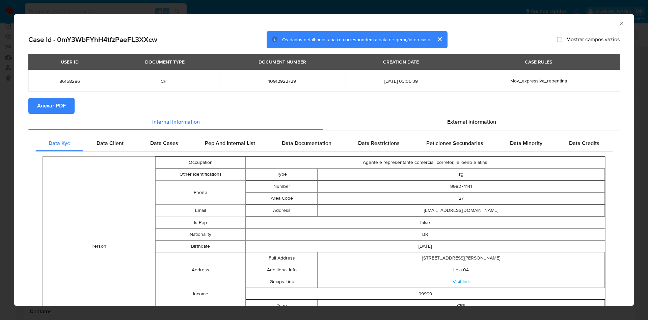  Describe the element at coordinates (526, 143) in the screenshot. I see `span: Data Minority` at that location.